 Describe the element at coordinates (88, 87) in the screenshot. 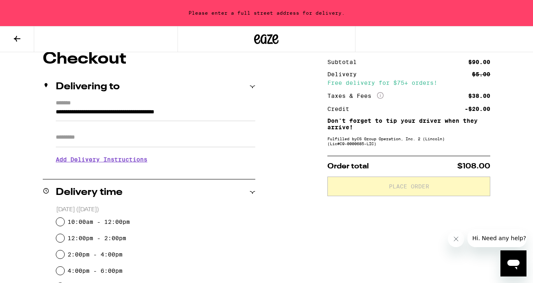

I see `h2: Delivering to` at that location.